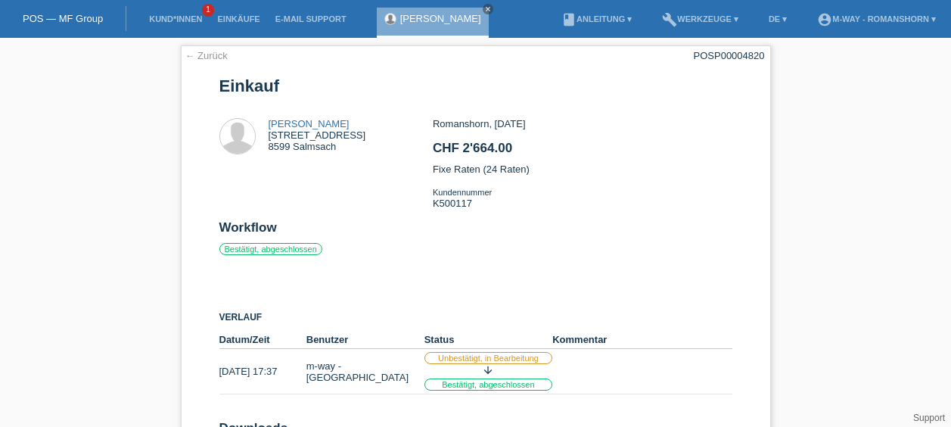 This screenshot has width=951, height=427. I want to click on i: account_circle, so click(825, 20).